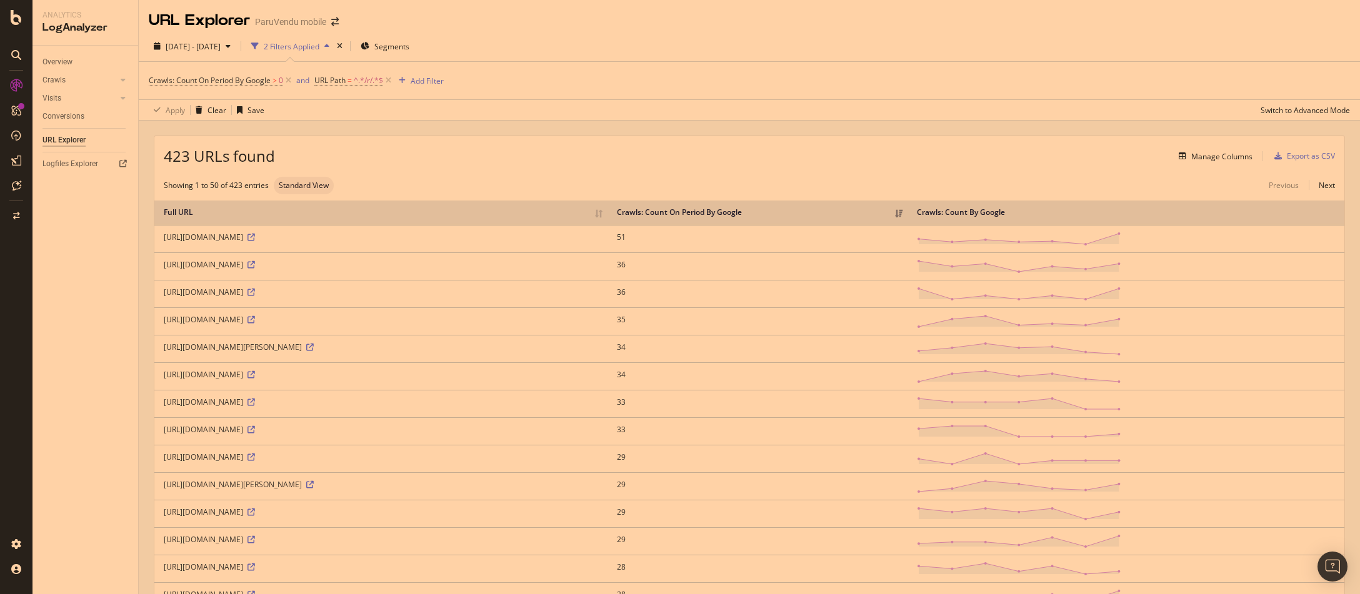 This screenshot has width=1360, height=594. I want to click on div: Visits, so click(52, 98).